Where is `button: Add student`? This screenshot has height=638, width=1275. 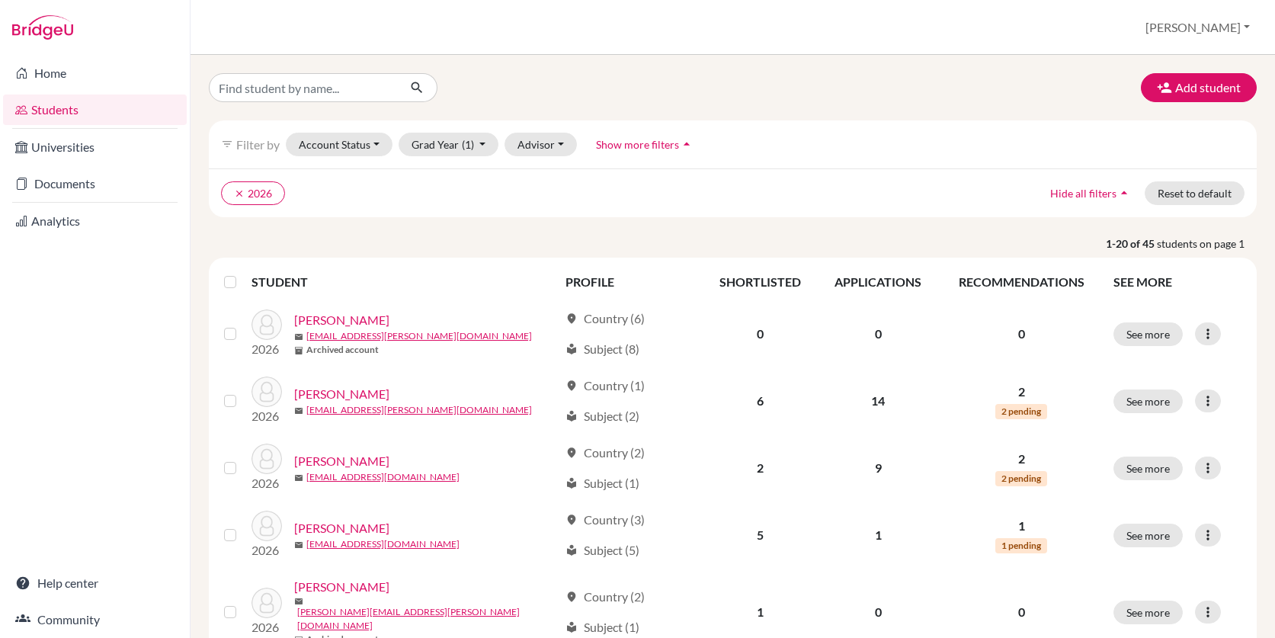
button: Add student is located at coordinates (1199, 88).